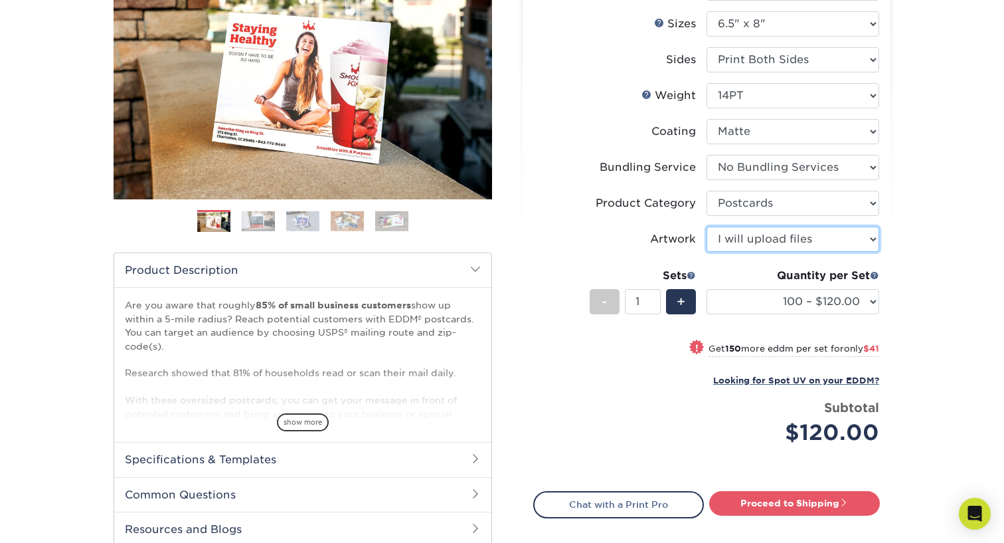 The image size is (1004, 543). What do you see at coordinates (975, 513) in the screenshot?
I see `div: Open Intercom Messenger` at bounding box center [975, 513].